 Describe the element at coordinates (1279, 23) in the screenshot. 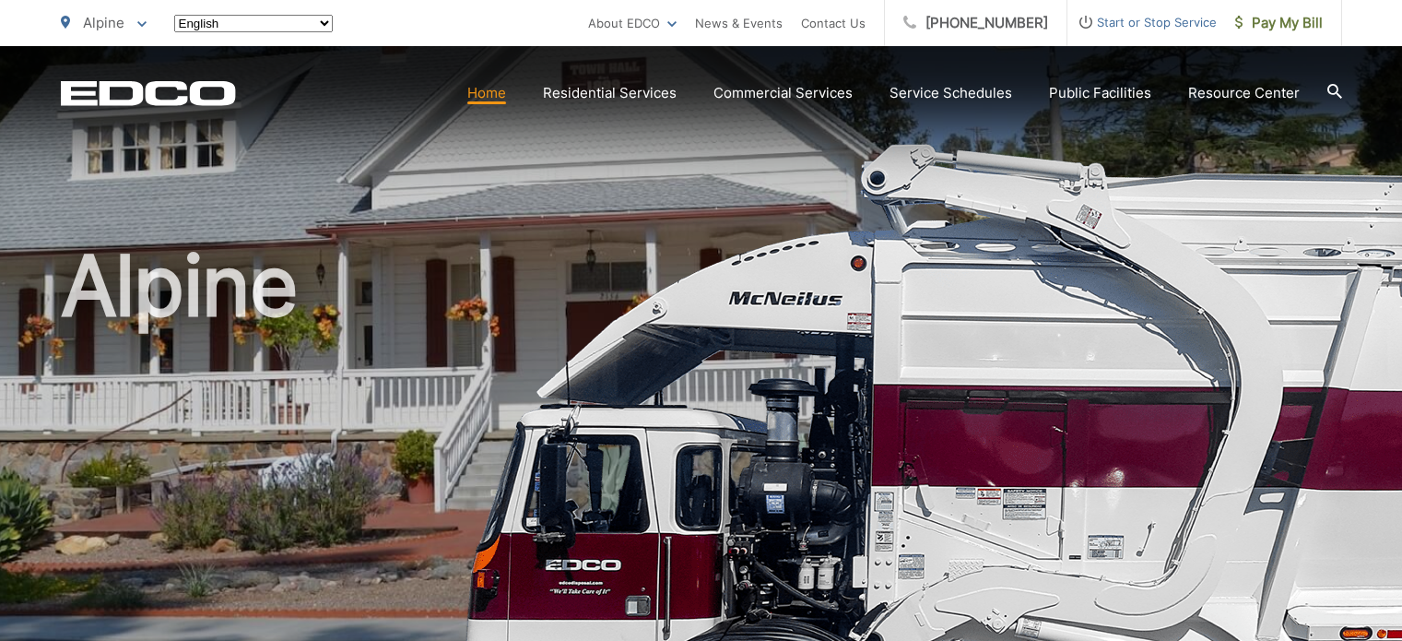

I see `span: Pay My Bill` at that location.